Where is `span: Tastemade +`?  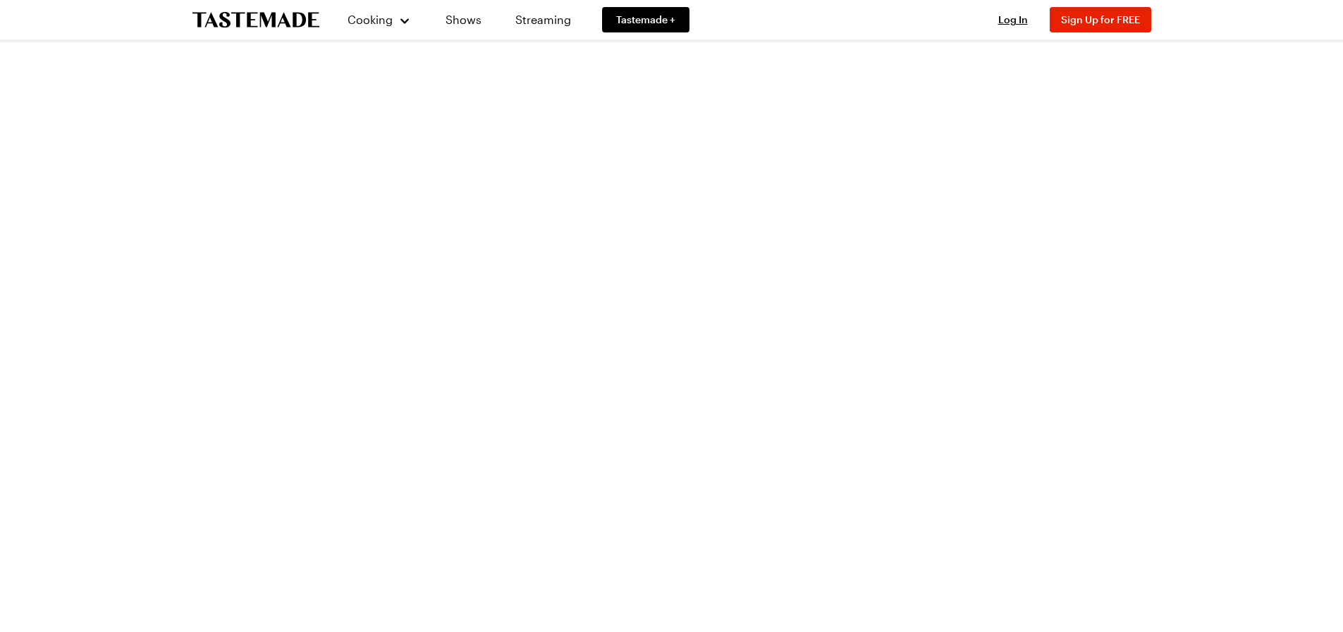 span: Tastemade + is located at coordinates (646, 20).